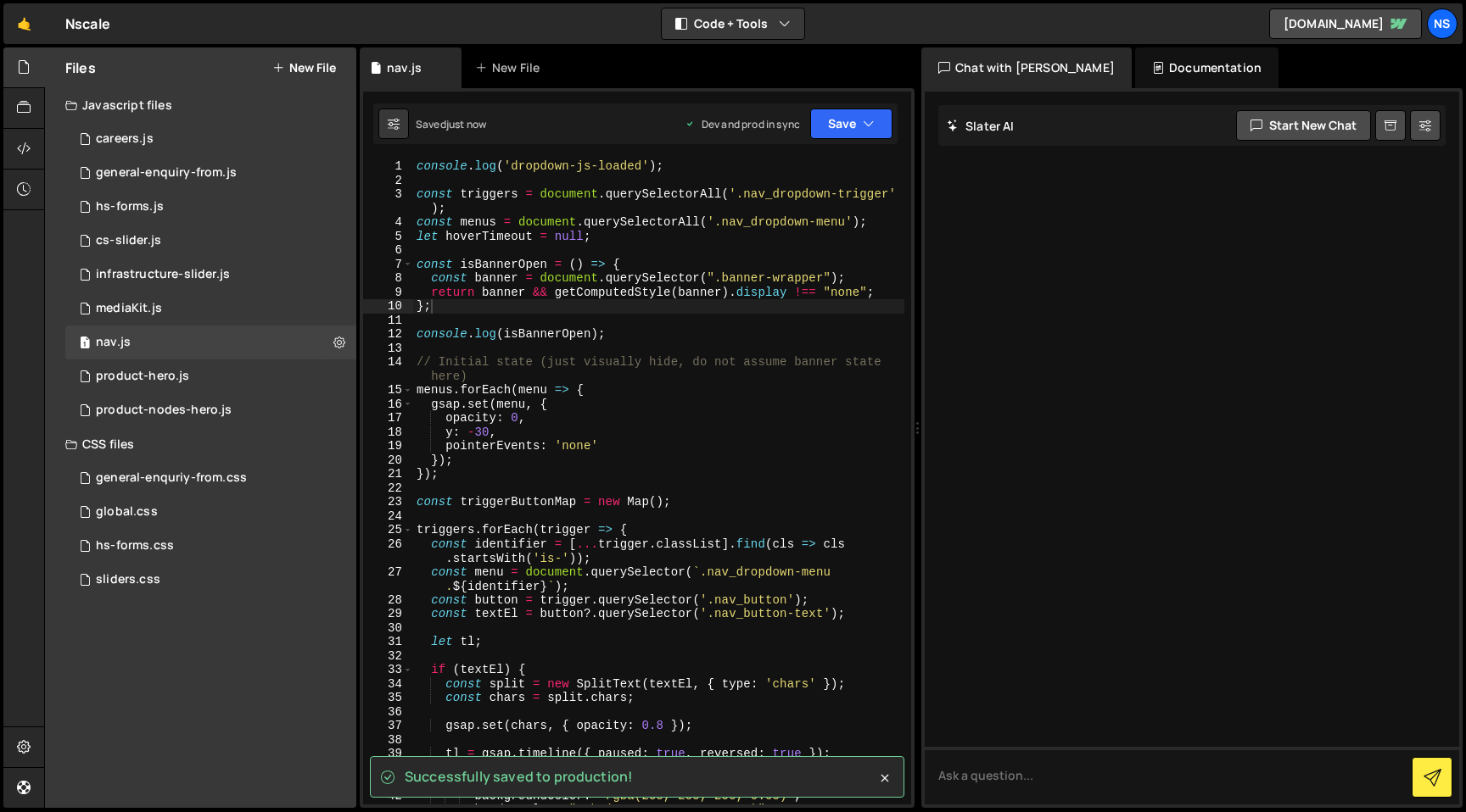 This screenshot has height=812, width=1466. What do you see at coordinates (387, 669) in the screenshot?
I see `div: 33` at bounding box center [387, 669].